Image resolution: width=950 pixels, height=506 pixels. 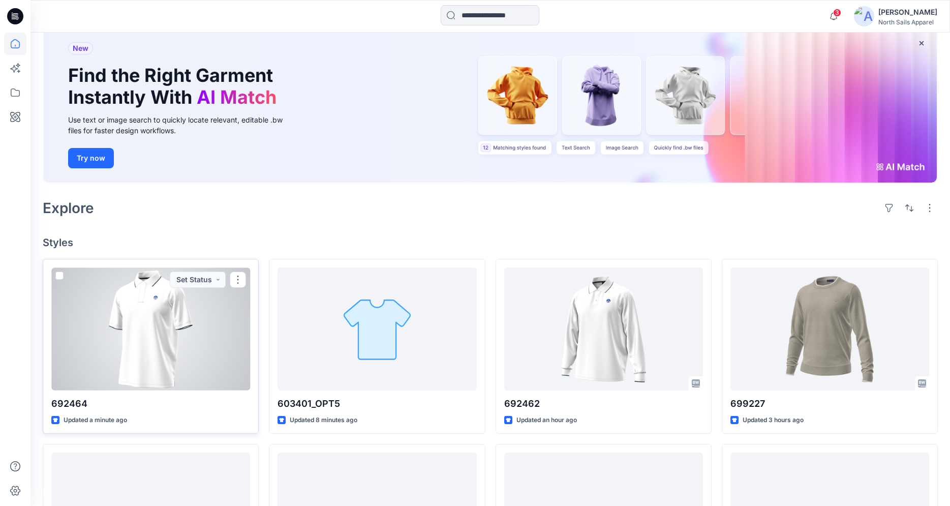 I want to click on span: 3, so click(x=837, y=13).